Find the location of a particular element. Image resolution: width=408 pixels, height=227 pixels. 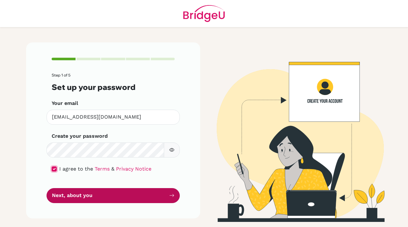

span: Step 1 of 5 is located at coordinates (61, 75).